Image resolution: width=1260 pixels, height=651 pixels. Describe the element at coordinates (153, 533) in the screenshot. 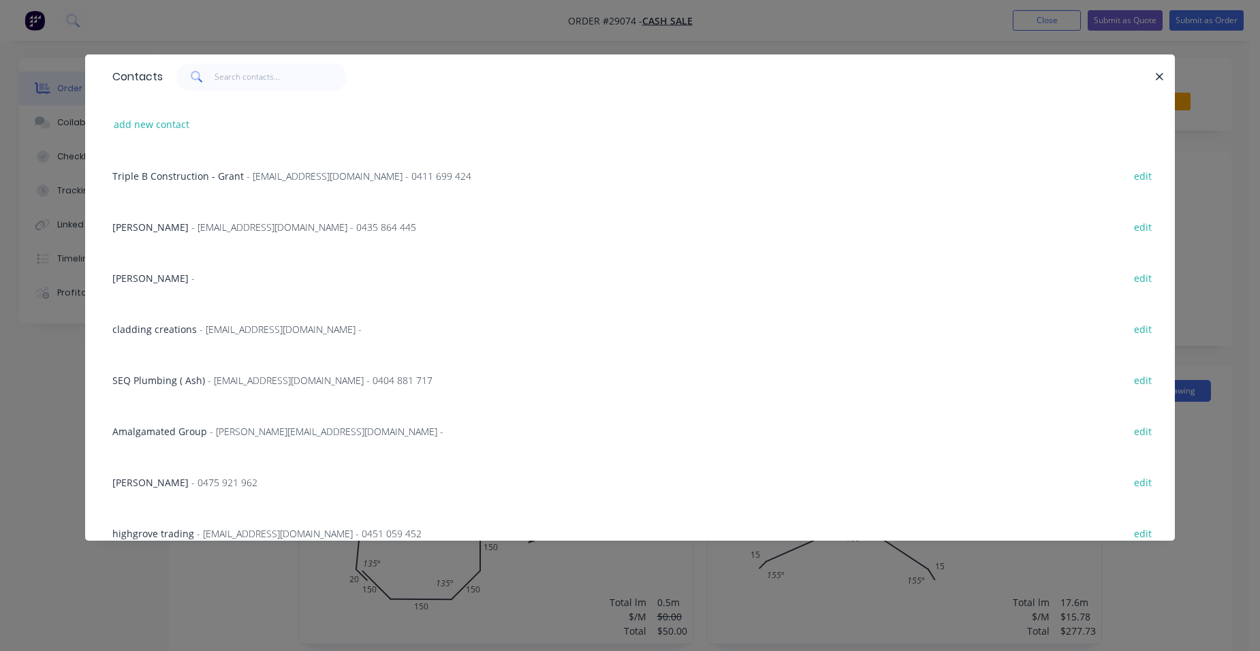

I see `span: highgrove trading` at that location.